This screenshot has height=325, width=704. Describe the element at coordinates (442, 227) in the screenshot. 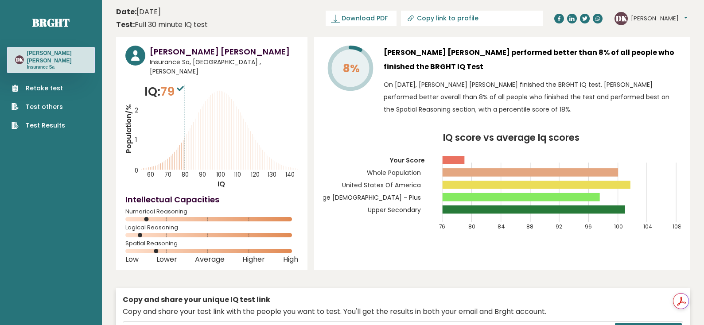

I see `tspan: 76` at that location.